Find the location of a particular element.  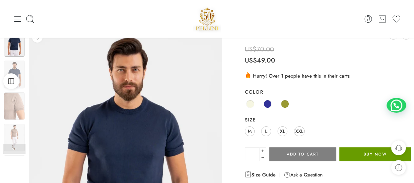

span: XXL is located at coordinates (299, 131).